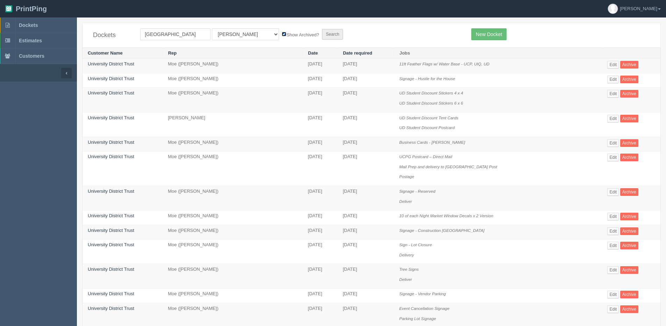 The height and width of the screenshot is (326, 666). I want to click on img: avatar_default-7531ab5dedf162e01f1e0bb0964e6a185e93c5c22dfe317fb01d7f8cd2b1632c.jpg, so click(613, 9).